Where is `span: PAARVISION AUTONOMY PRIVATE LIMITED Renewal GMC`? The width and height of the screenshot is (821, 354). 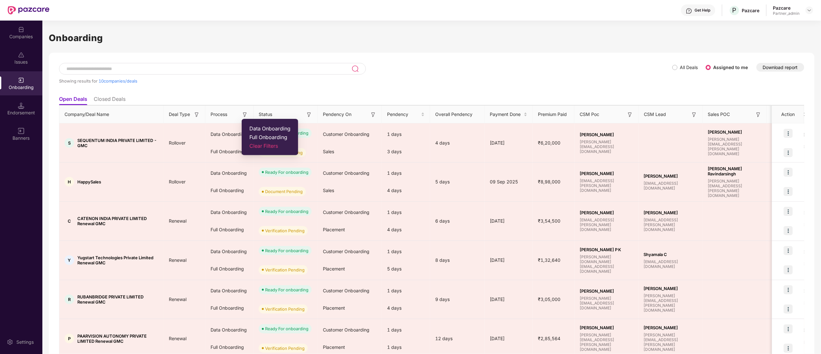 span: PAARVISION AUTONOMY PRIVATE LIMITED Renewal GMC is located at coordinates (118, 338).